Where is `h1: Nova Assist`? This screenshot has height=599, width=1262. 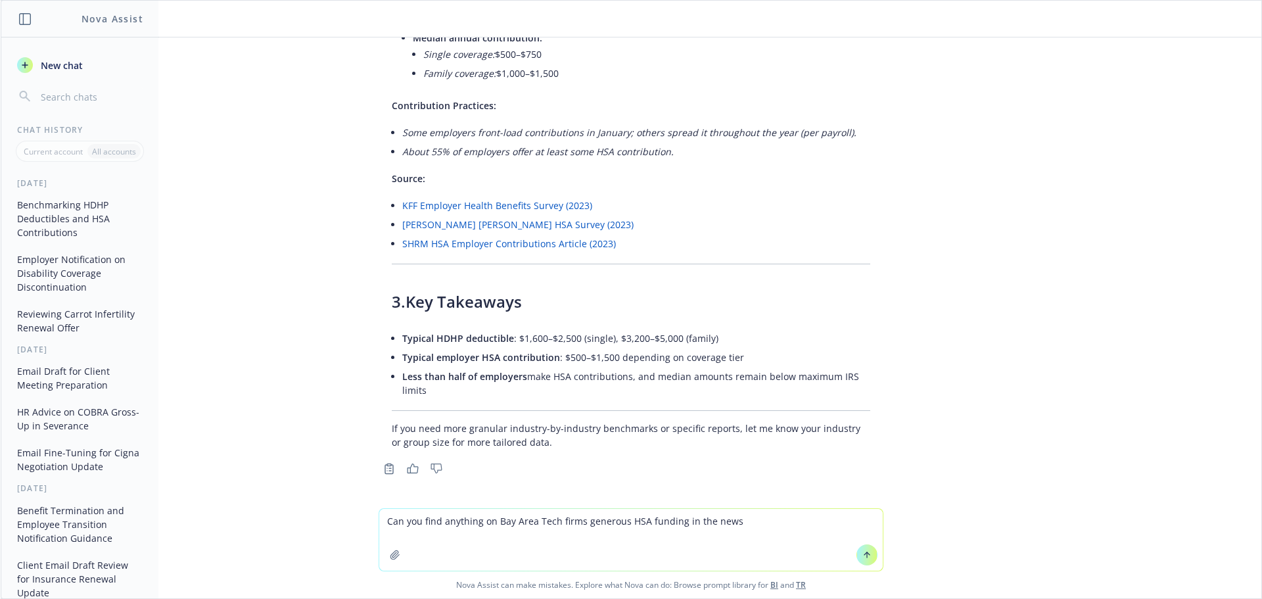 h1: Nova Assist is located at coordinates (112, 18).